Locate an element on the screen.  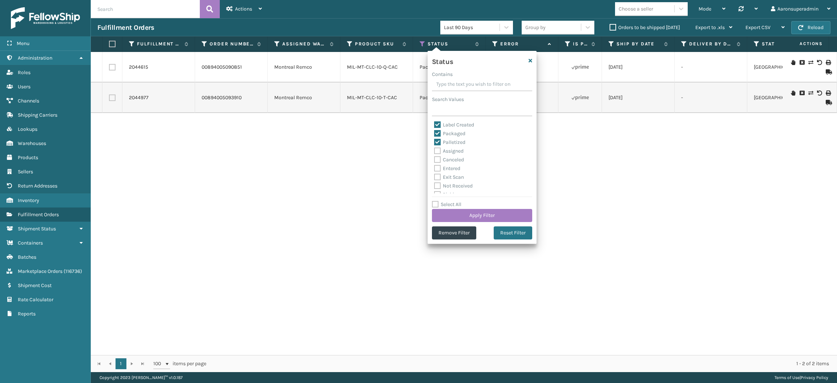
button: Reset Filter is located at coordinates (513, 233).